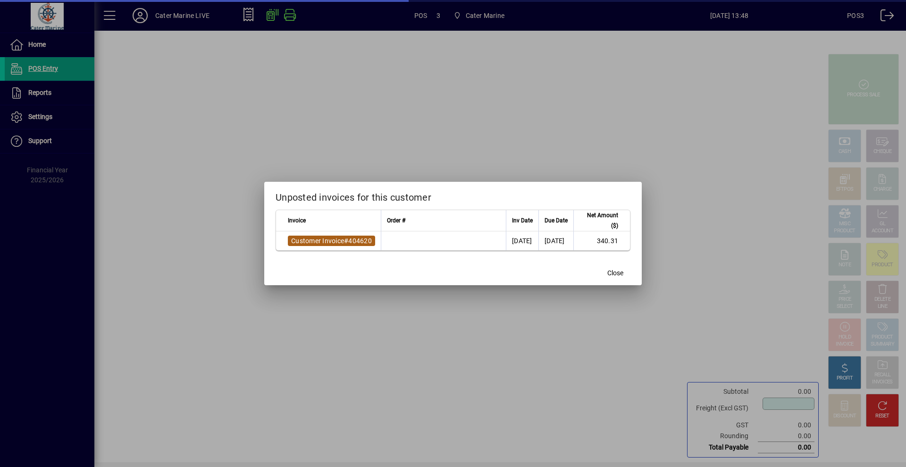  Describe the element at coordinates (615, 273) in the screenshot. I see `span: Close` at that location.